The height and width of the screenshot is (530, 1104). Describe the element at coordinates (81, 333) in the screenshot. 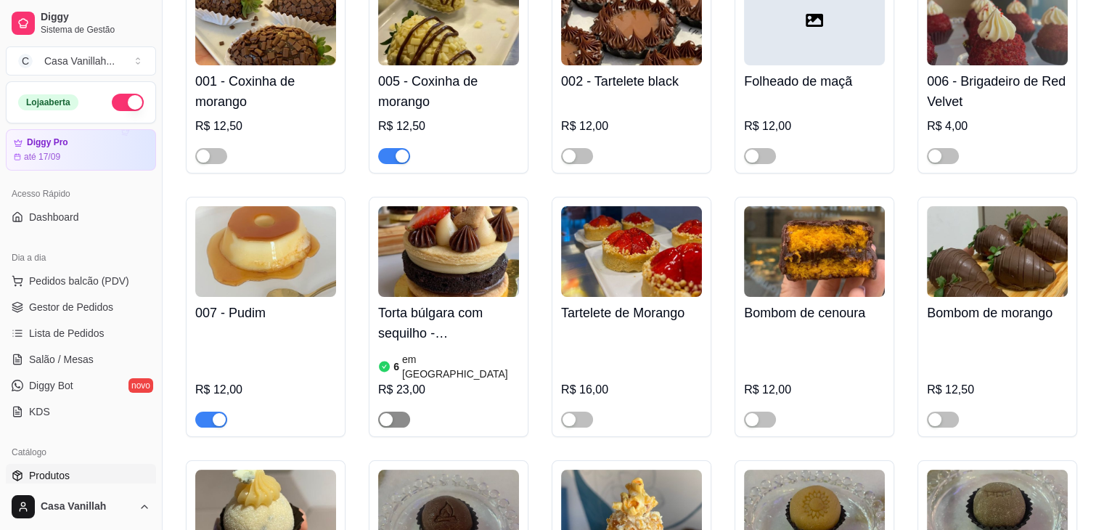

I see `a: Lista de Pedidos` at that location.